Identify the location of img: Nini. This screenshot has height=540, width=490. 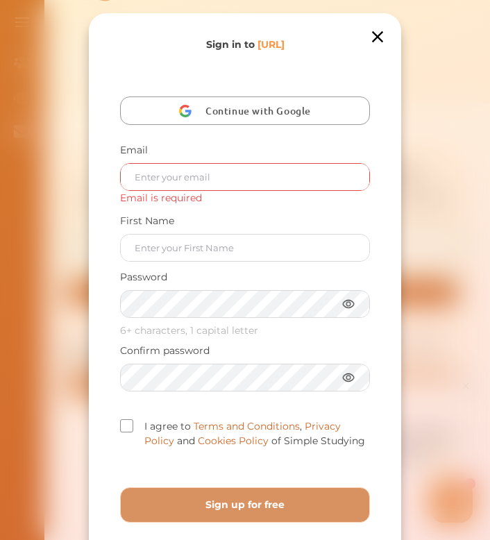
(135, 27).